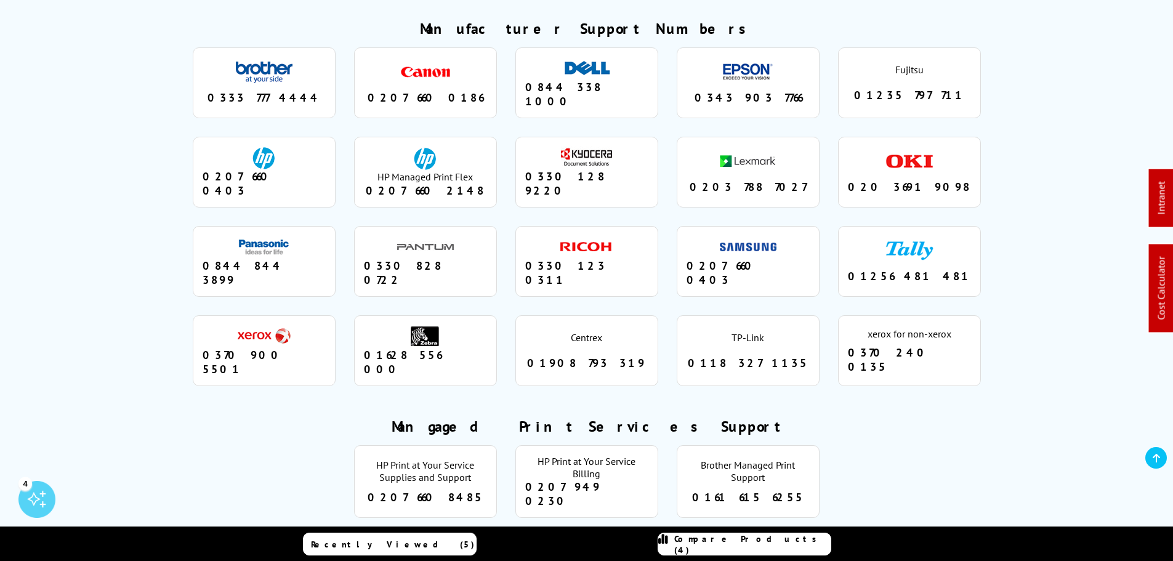 This screenshot has height=561, width=1173. Describe the element at coordinates (586, 28) in the screenshot. I see `h2: Manufacturer Support Numbers` at that location.